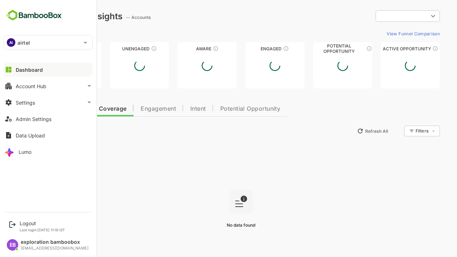  What do you see at coordinates (216, 225) in the screenshot?
I see `span: No data found` at bounding box center [216, 225].